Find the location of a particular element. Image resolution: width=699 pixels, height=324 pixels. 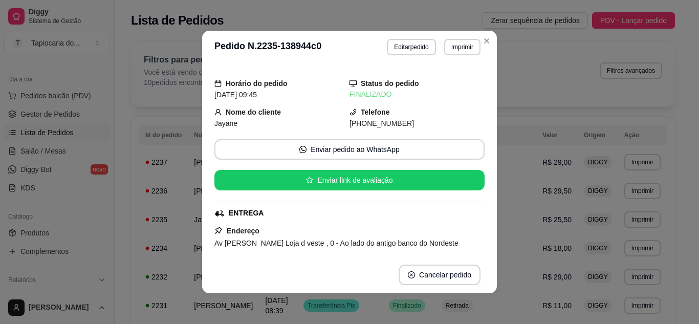

span: Jayane is located at coordinates (226, 123).